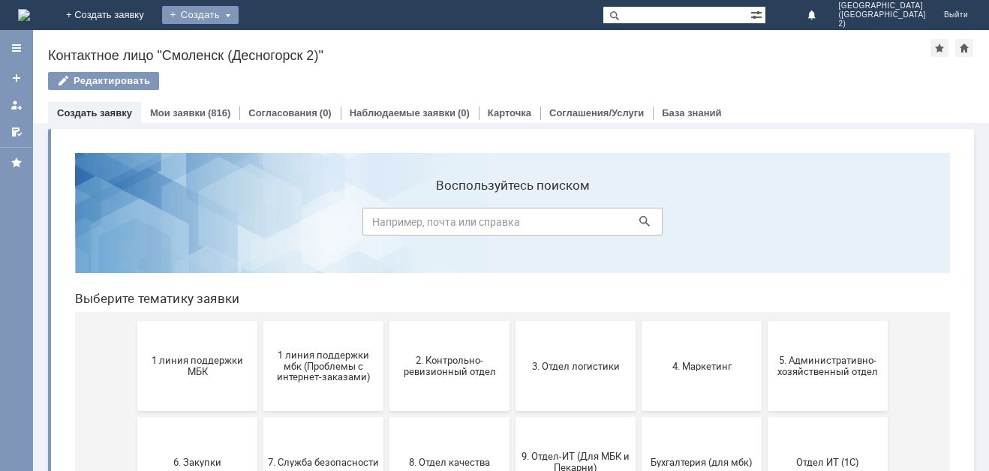  What do you see at coordinates (512, 225) in the screenshot?
I see `button: 3. Отдел логистики` at bounding box center [512, 225].